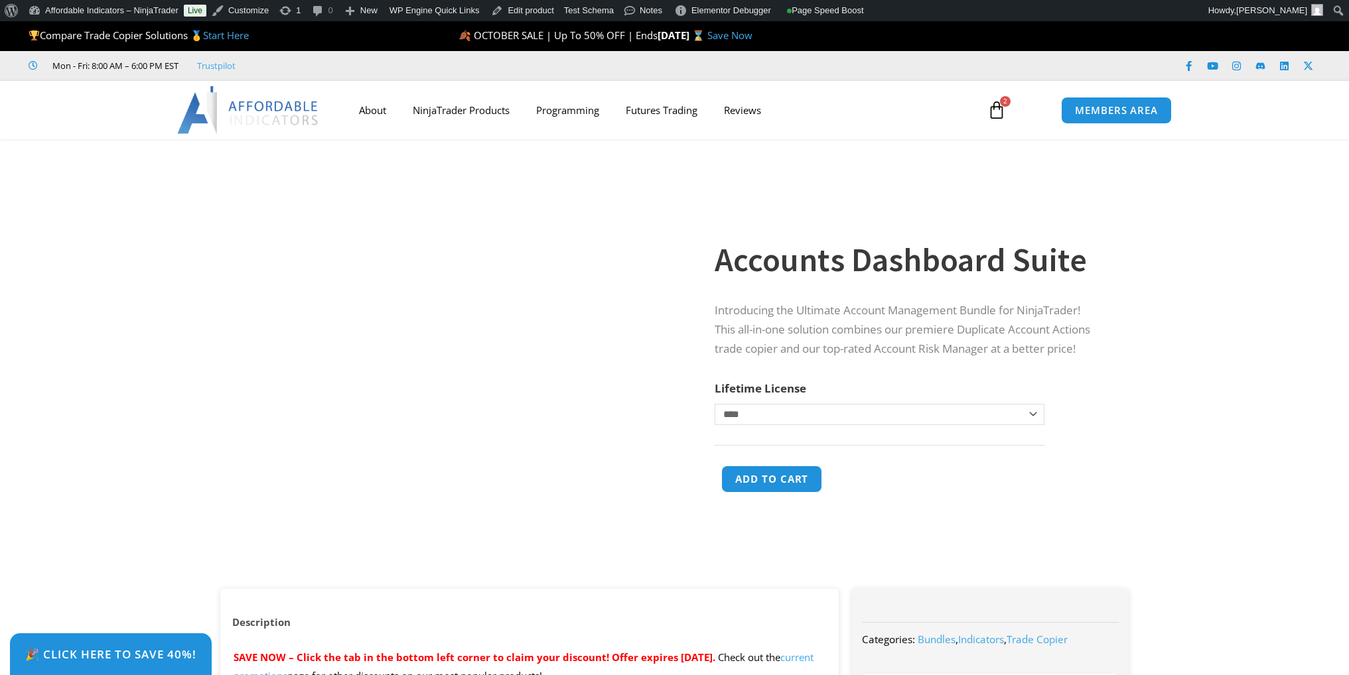 The image size is (1349, 675). What do you see at coordinates (908, 330) in the screenshot?
I see `p: Introducing the Ultimate Account Management Bundle for NinjaTrader! This all-in-one solution comb...` at bounding box center [908, 330].